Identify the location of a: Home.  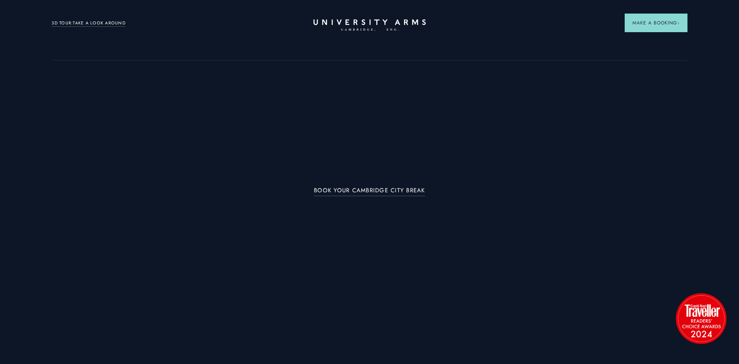
(370, 25).